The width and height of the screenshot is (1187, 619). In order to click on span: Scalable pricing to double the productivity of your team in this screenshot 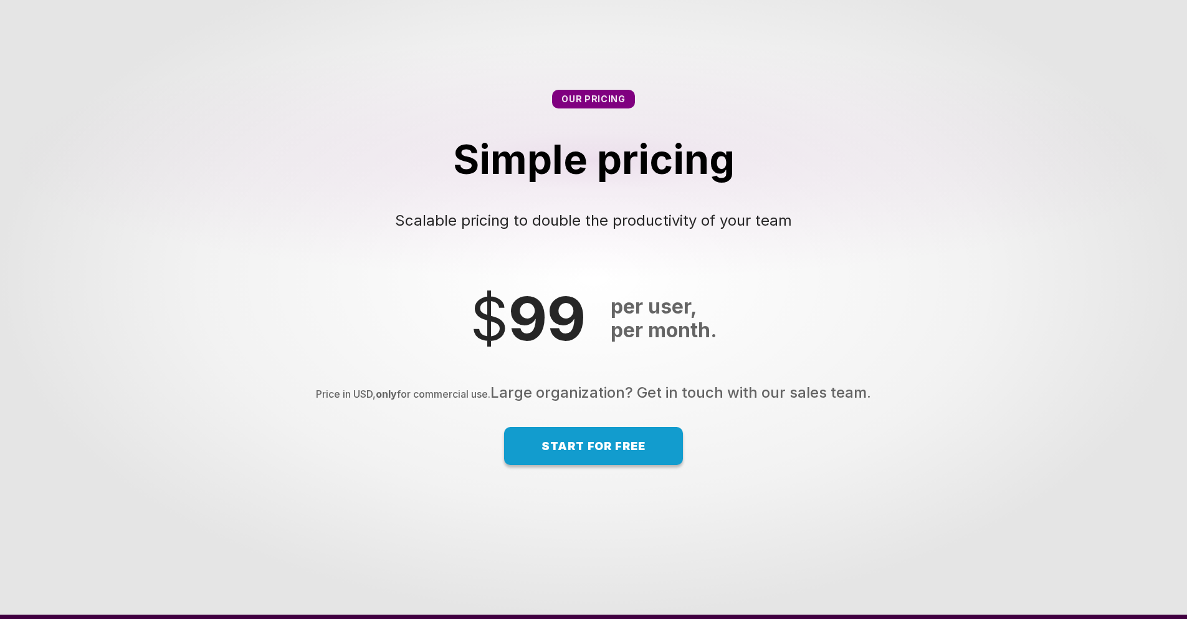, I will do `click(593, 220)`.